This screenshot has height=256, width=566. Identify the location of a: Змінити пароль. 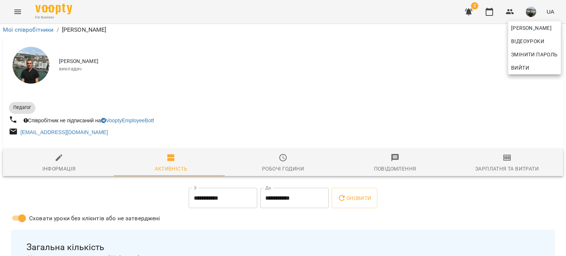
(535, 55).